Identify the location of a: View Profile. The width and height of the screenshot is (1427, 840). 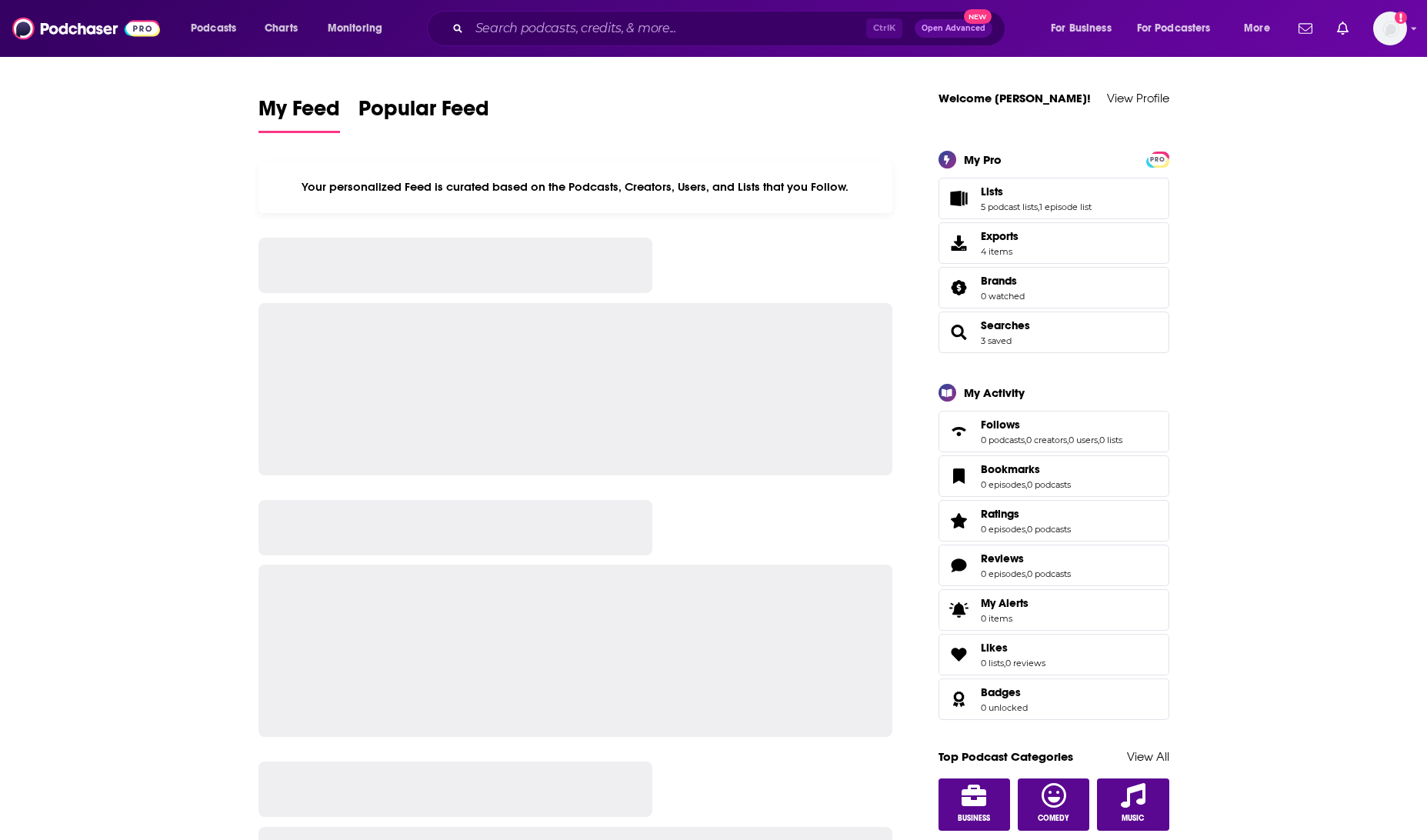
(1138, 97).